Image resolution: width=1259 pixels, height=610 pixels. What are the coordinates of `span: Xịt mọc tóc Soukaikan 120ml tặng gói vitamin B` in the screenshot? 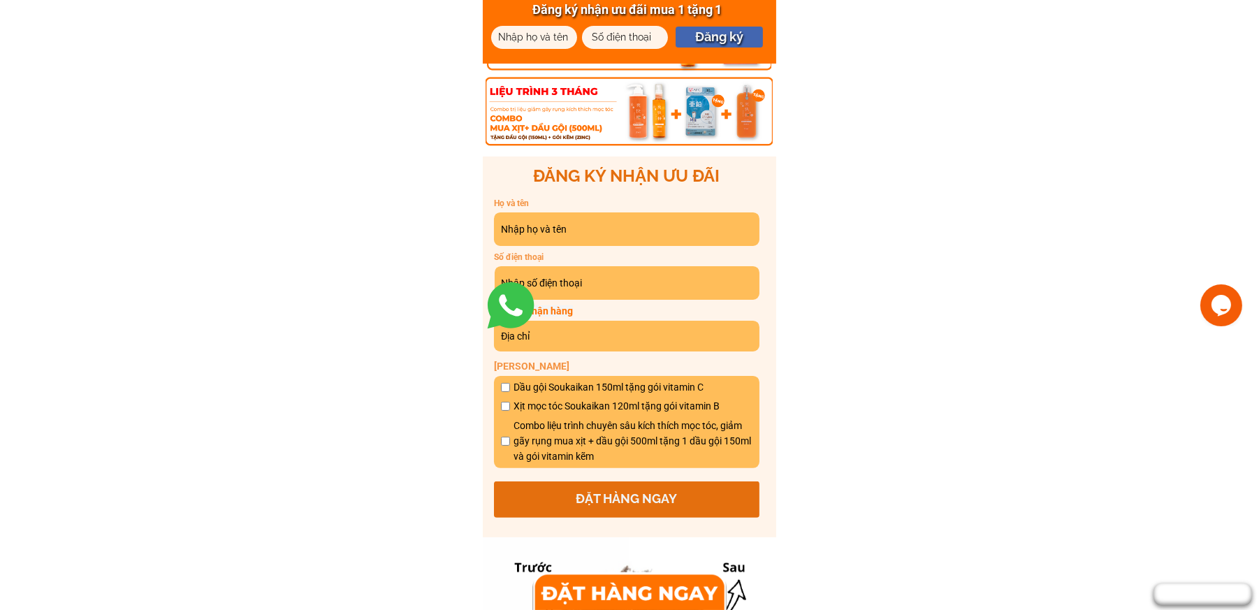 It's located at (633, 406).